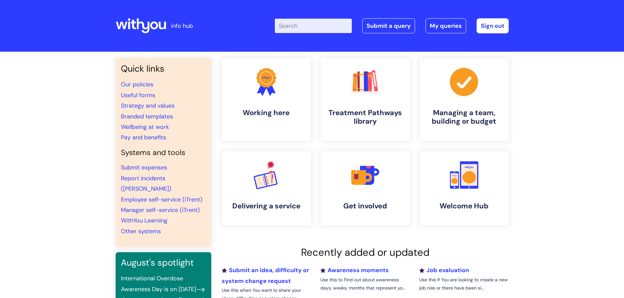 The height and width of the screenshot is (298, 624). What do you see at coordinates (182, 26) in the screenshot?
I see `p: info hub` at bounding box center [182, 26].